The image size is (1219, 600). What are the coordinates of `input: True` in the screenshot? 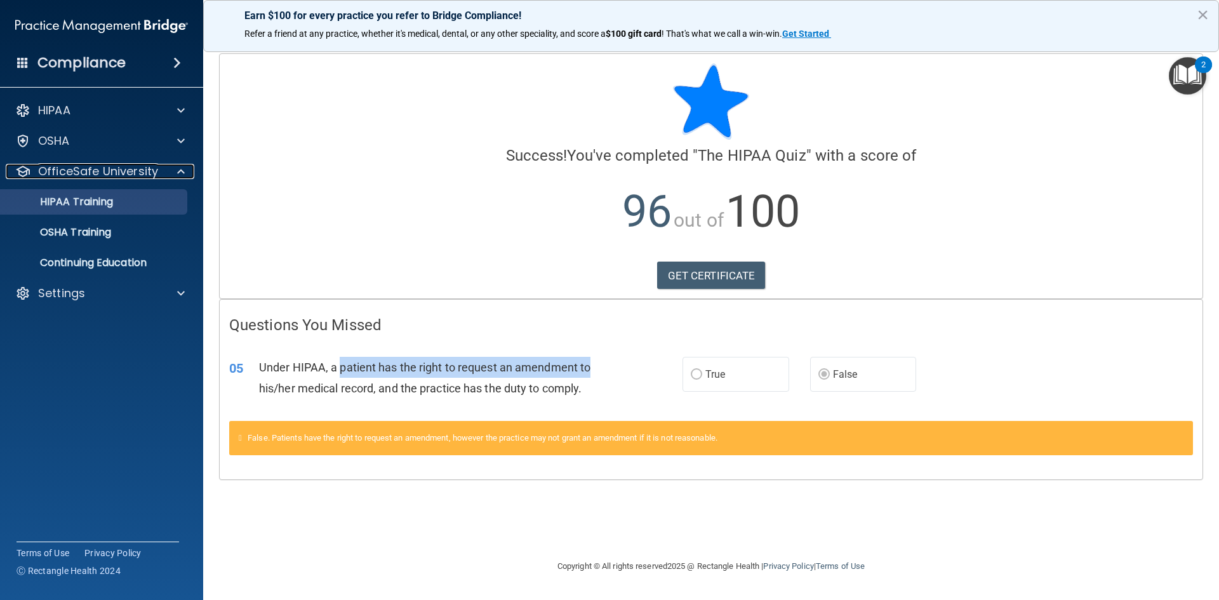 It's located at (696, 375).